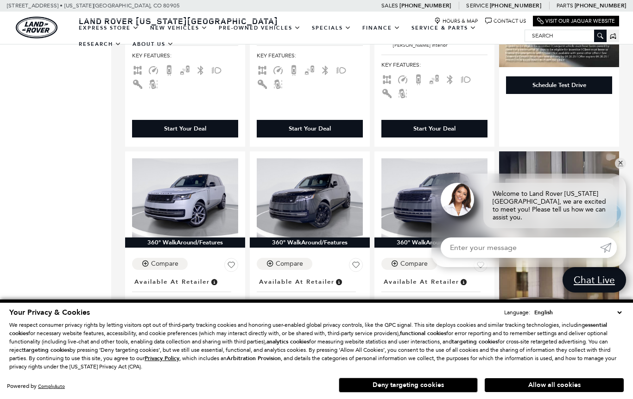 This screenshot has height=399, width=633. Describe the element at coordinates (456, 21) in the screenshot. I see `a: Hours & Map` at that location.